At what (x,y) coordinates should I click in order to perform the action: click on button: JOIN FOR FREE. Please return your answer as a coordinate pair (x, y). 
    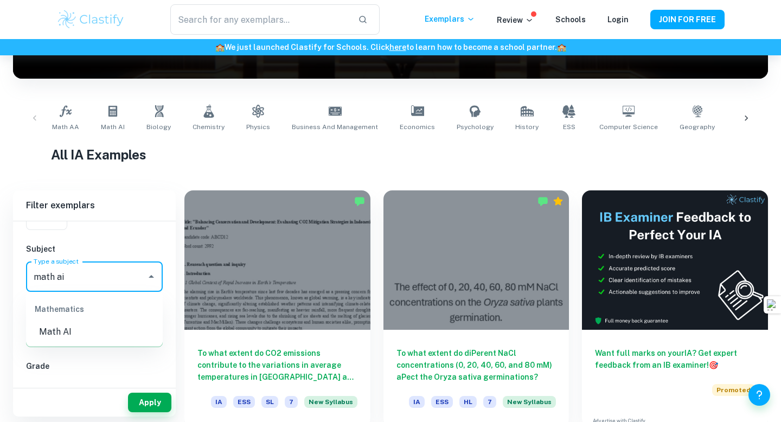
    Looking at the image, I should click on (687, 20).